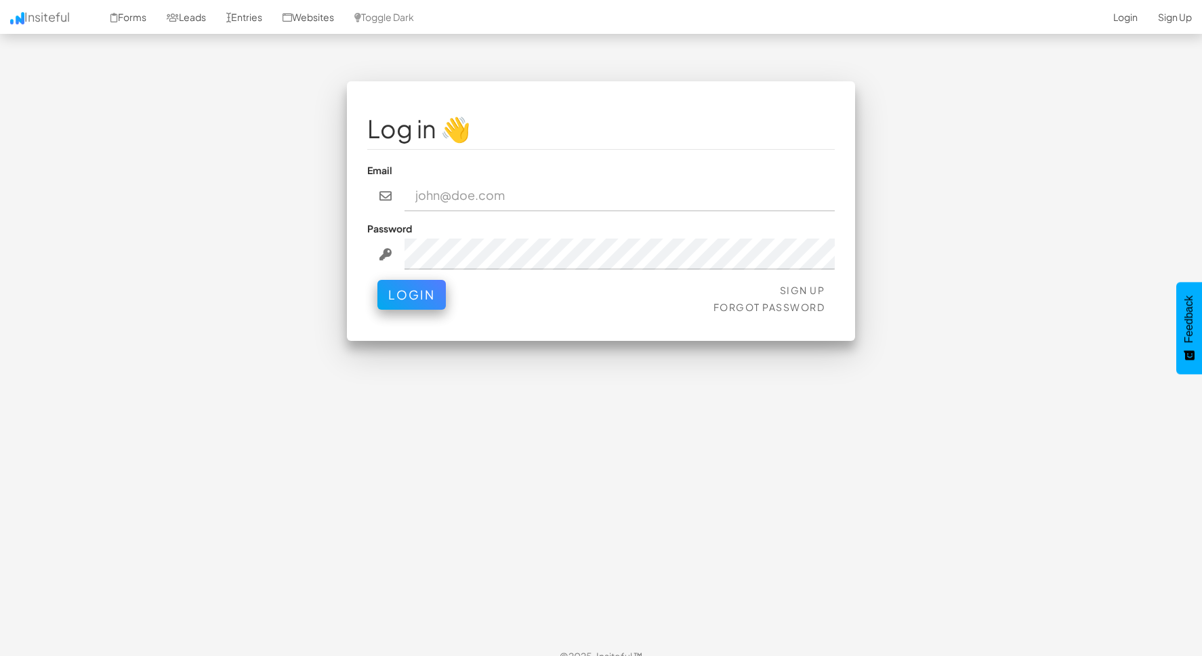 The height and width of the screenshot is (656, 1202). What do you see at coordinates (411, 295) in the screenshot?
I see `button: Login` at bounding box center [411, 295].